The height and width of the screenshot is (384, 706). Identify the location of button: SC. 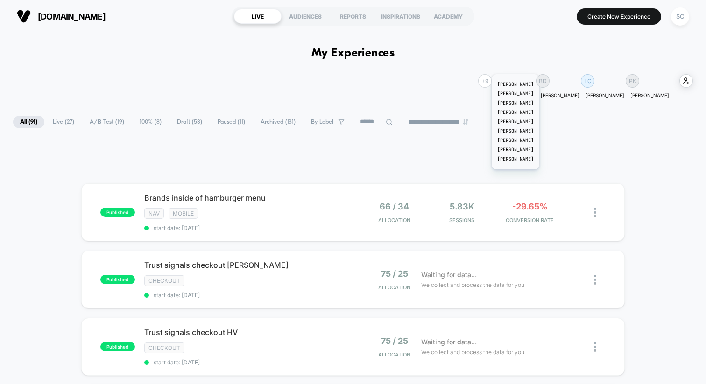
(680, 16).